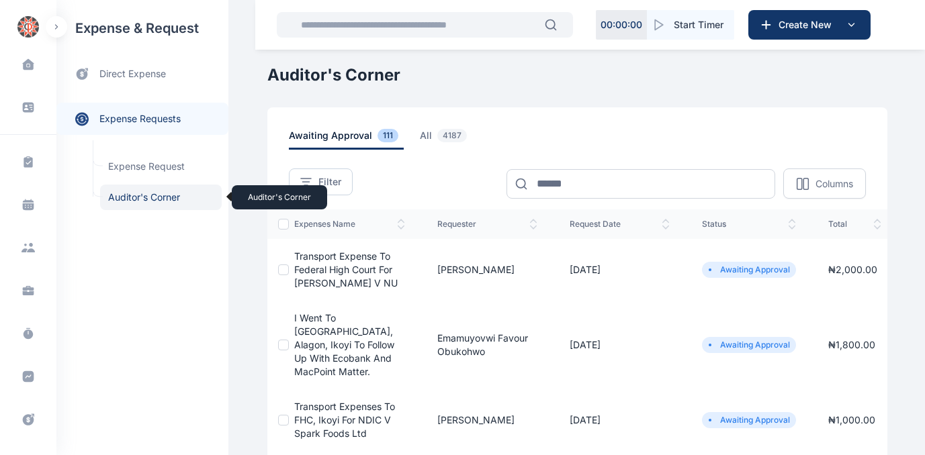  What do you see at coordinates (852, 269) in the screenshot?
I see `span: ₦ 2,000.00` at bounding box center [852, 269].